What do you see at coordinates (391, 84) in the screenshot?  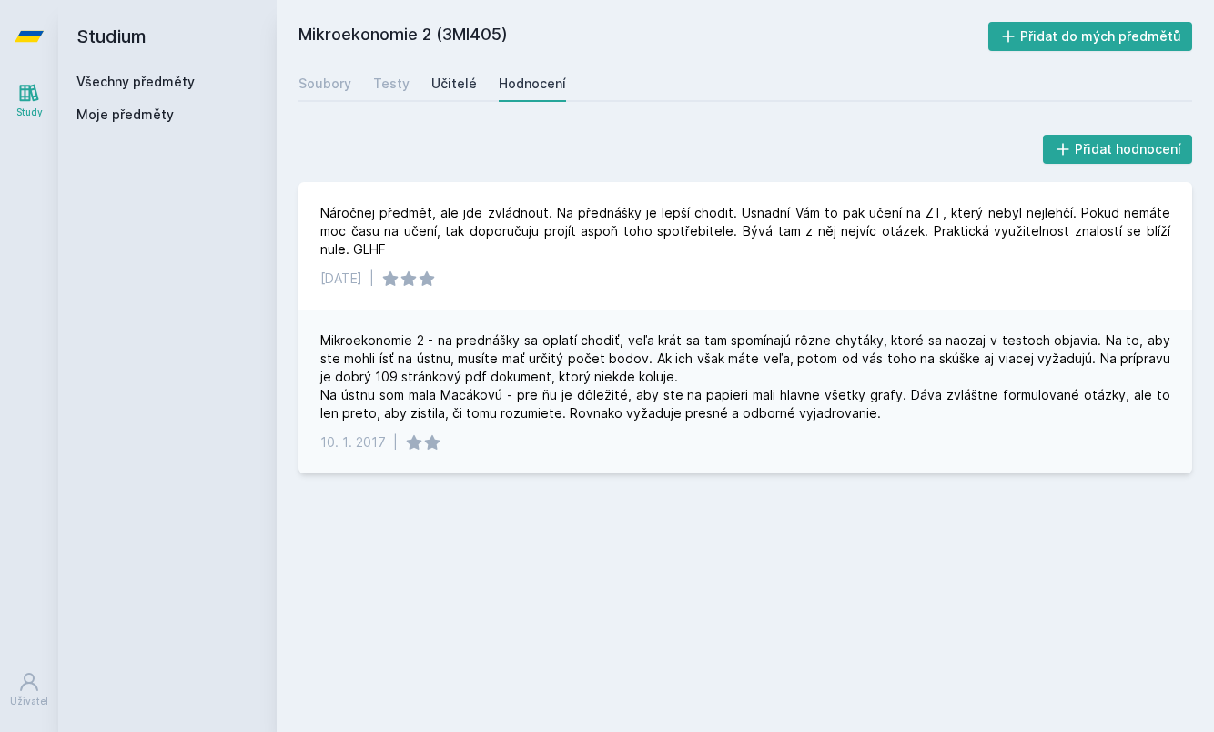 I see `div: Testy` at bounding box center [391, 84].